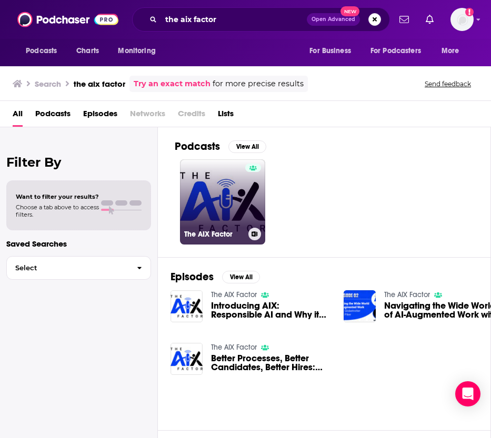 This screenshot has width=491, height=438. What do you see at coordinates (233, 19) in the screenshot?
I see `input: Search podcasts, credits, & more...` at bounding box center [233, 19].